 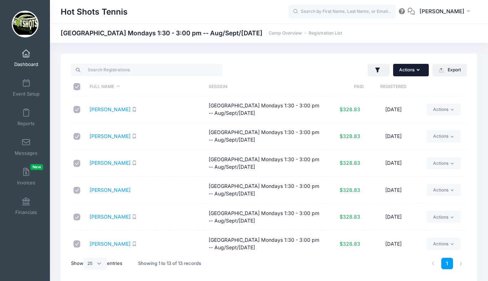 What do you see at coordinates (95, 264) in the screenshot?
I see `select: Showentries` at bounding box center [95, 264].